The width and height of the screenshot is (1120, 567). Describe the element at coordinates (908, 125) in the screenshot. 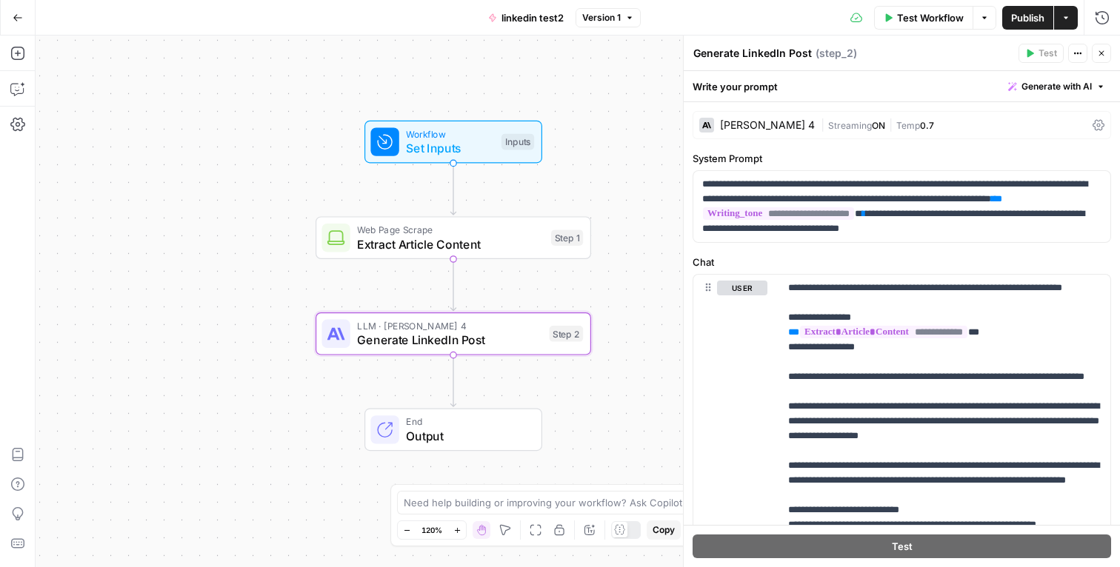

I see `span: Temp` at that location.